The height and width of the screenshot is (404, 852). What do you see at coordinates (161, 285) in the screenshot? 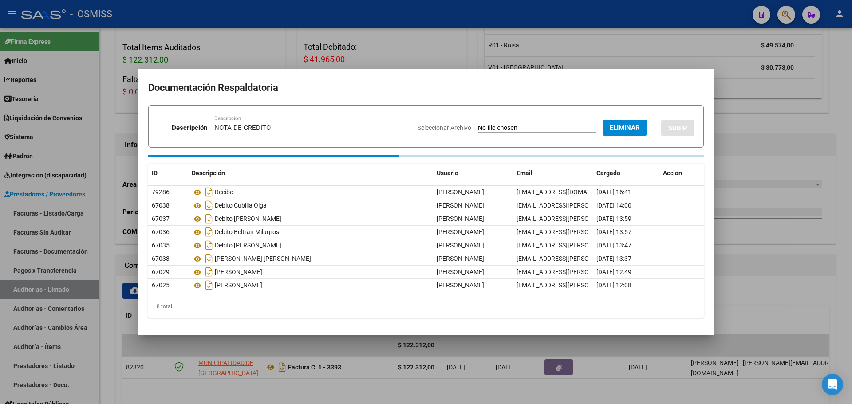
I see `span: 67025` at bounding box center [161, 285].